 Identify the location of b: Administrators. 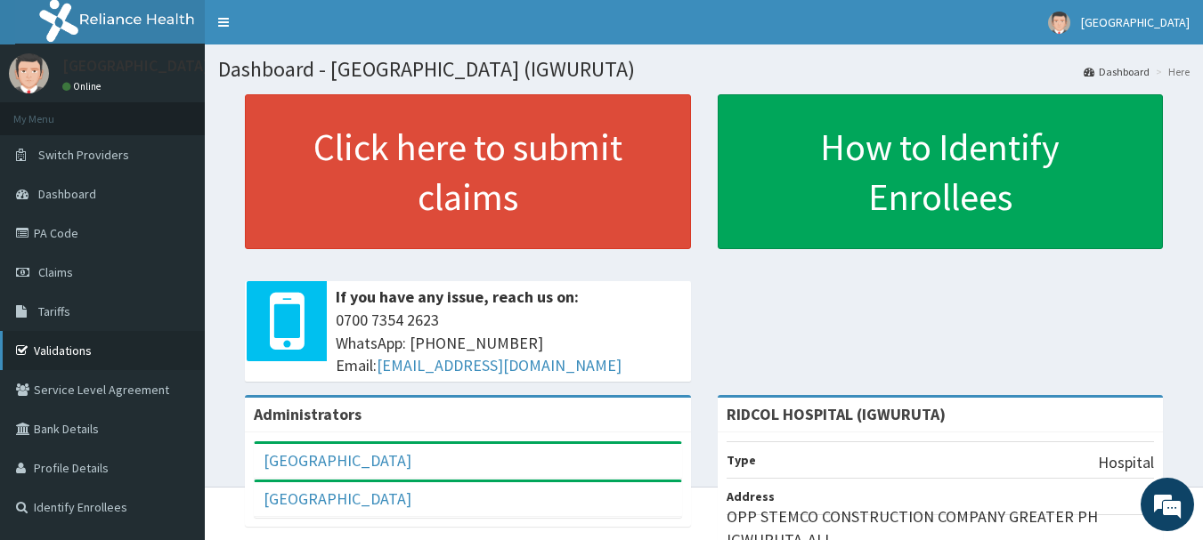
(307, 414).